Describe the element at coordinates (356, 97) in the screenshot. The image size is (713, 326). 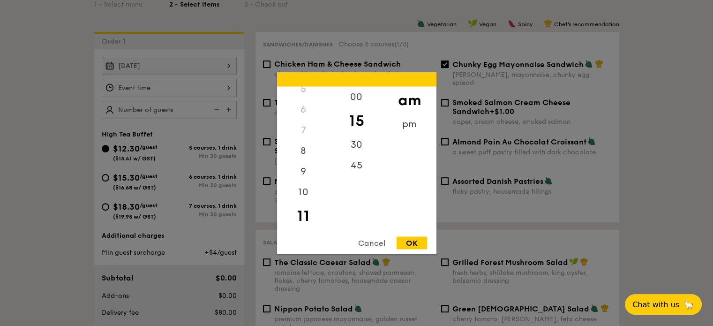
I see `div: 00` at that location.